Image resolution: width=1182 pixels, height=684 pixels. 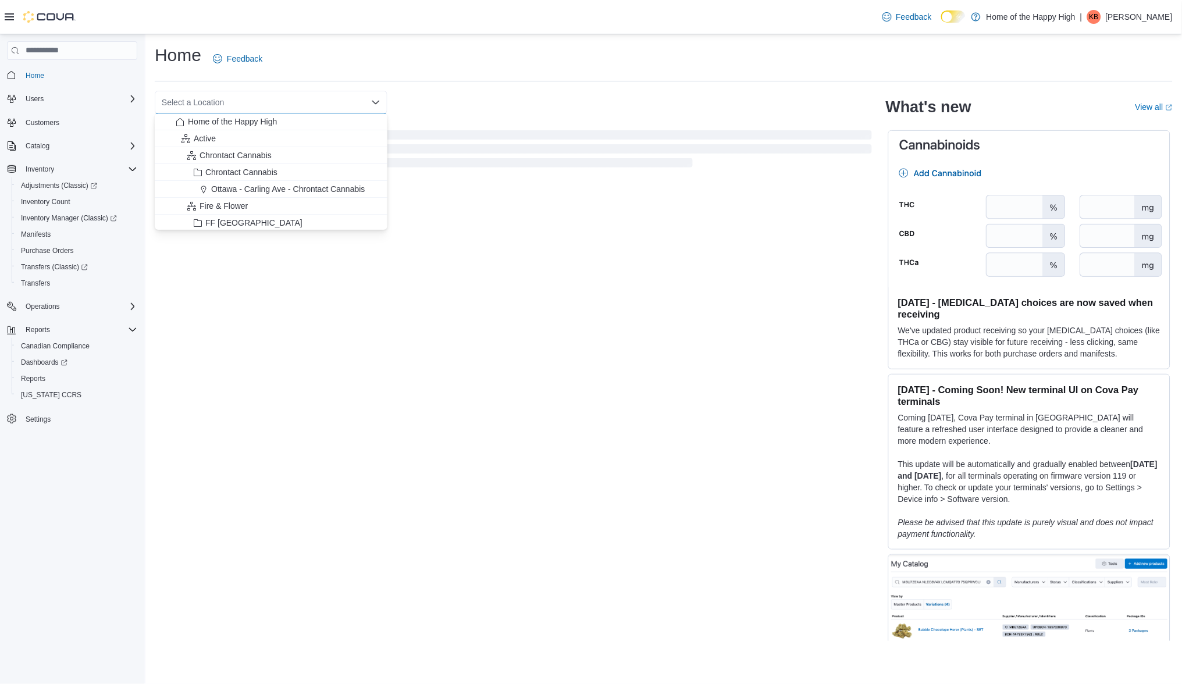 What do you see at coordinates (72, 122) in the screenshot?
I see `button: Customers` at bounding box center [72, 122].